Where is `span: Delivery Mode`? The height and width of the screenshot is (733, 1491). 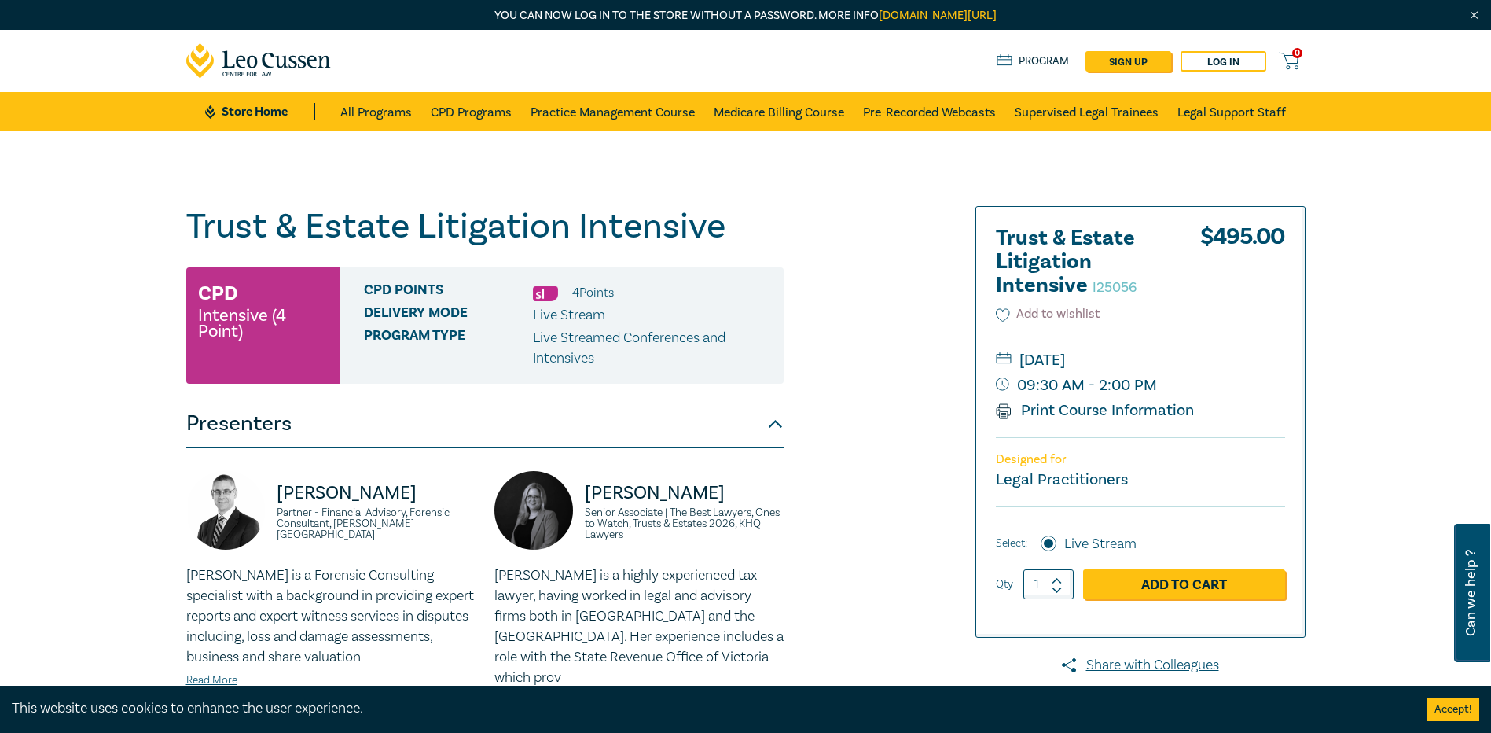
span: Delivery Mode is located at coordinates (448, 315).